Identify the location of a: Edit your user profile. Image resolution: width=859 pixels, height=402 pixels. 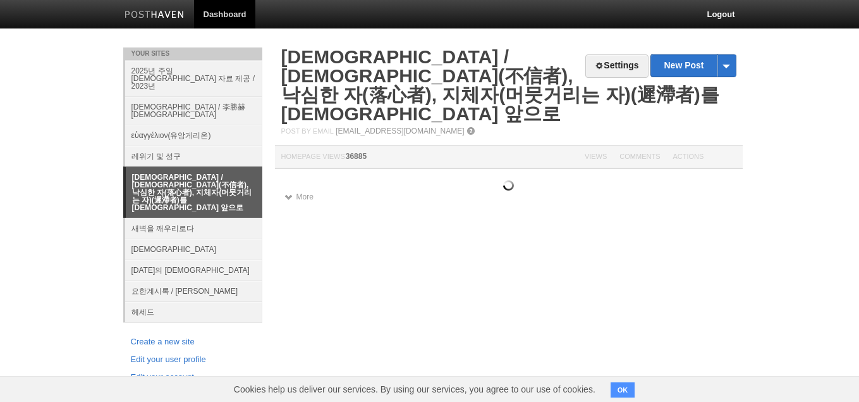
(193, 359).